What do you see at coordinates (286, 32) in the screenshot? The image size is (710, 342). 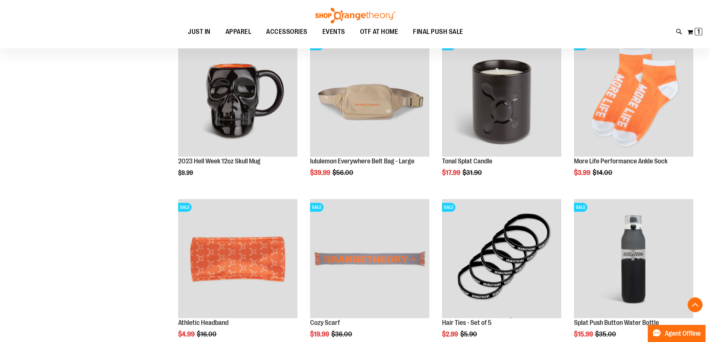 I see `span: ACCESSORIES` at bounding box center [286, 32].